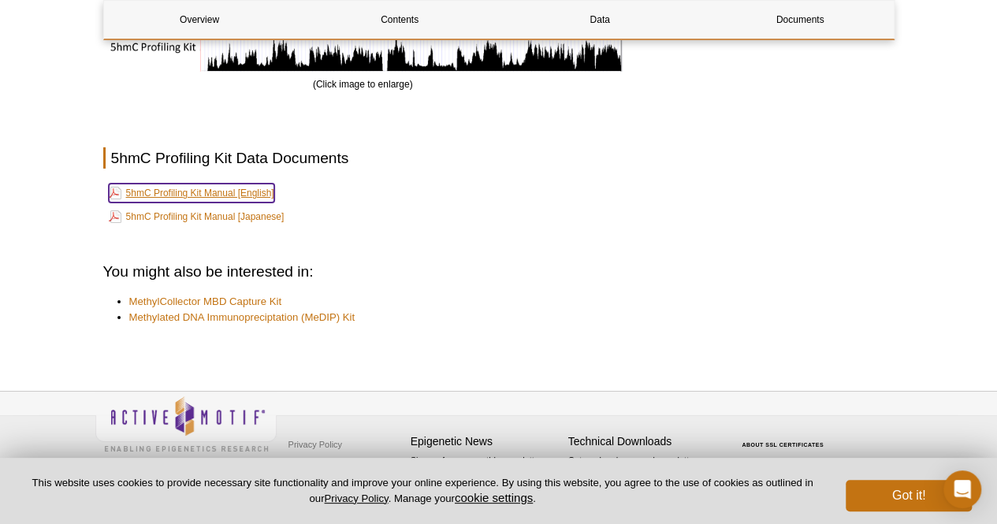  I want to click on button: cookie settings, so click(494, 498).